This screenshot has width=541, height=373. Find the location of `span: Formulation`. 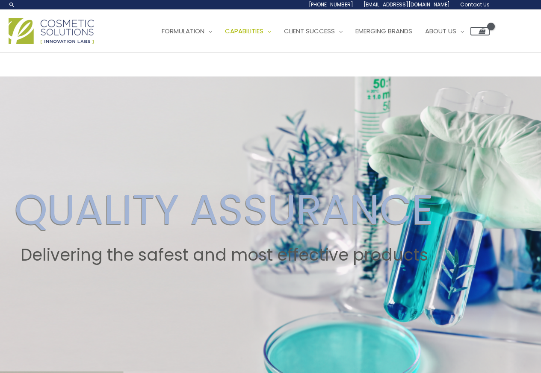

span: Formulation is located at coordinates (183, 31).